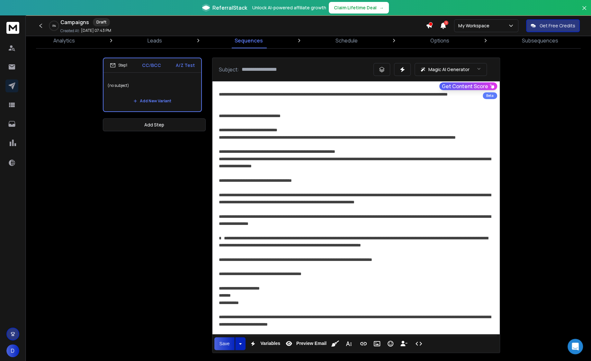 This screenshot has width=591, height=361. What do you see at coordinates (359, 8) in the screenshot?
I see `button: Claim Lifetime Deal→` at bounding box center [359, 8].